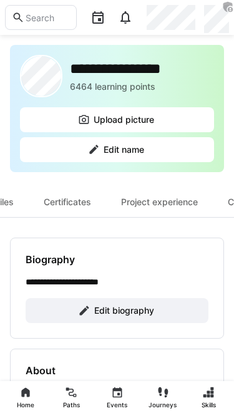 Image resolution: width=234 pixels, height=416 pixels. What do you see at coordinates (124, 150) in the screenshot?
I see `span: Edit name` at bounding box center [124, 150].